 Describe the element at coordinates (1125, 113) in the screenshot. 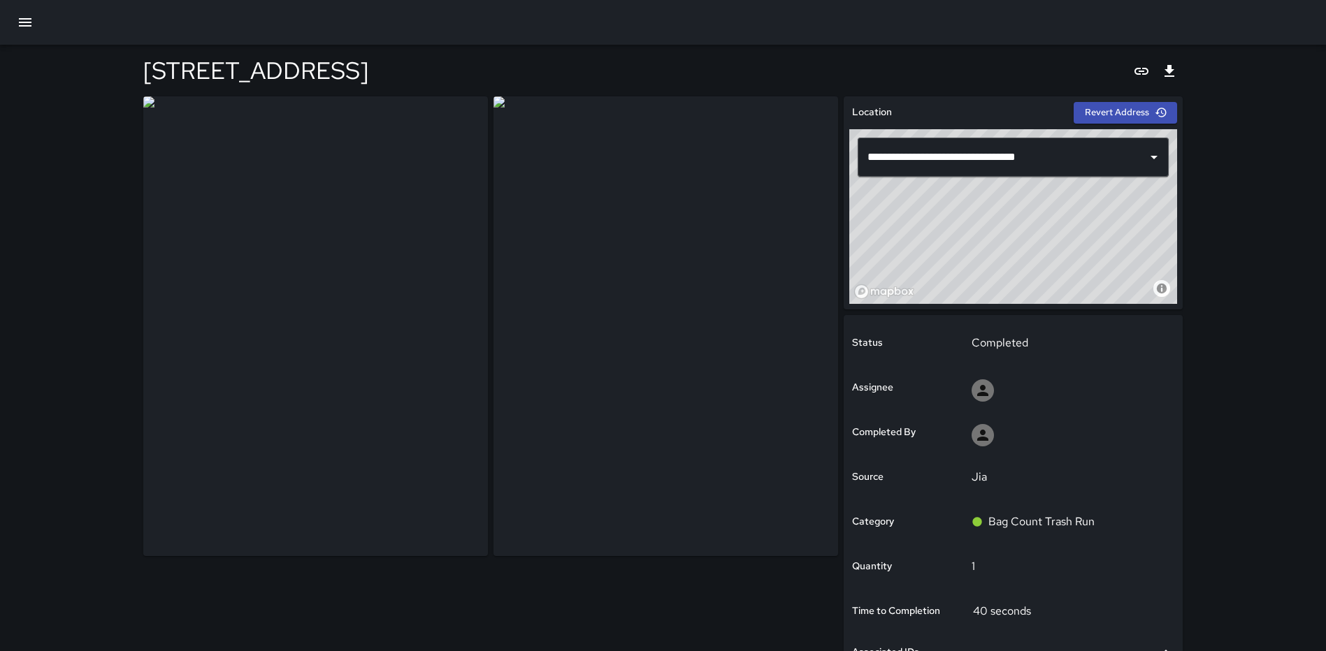

I see `button: Revert Address` at that location.